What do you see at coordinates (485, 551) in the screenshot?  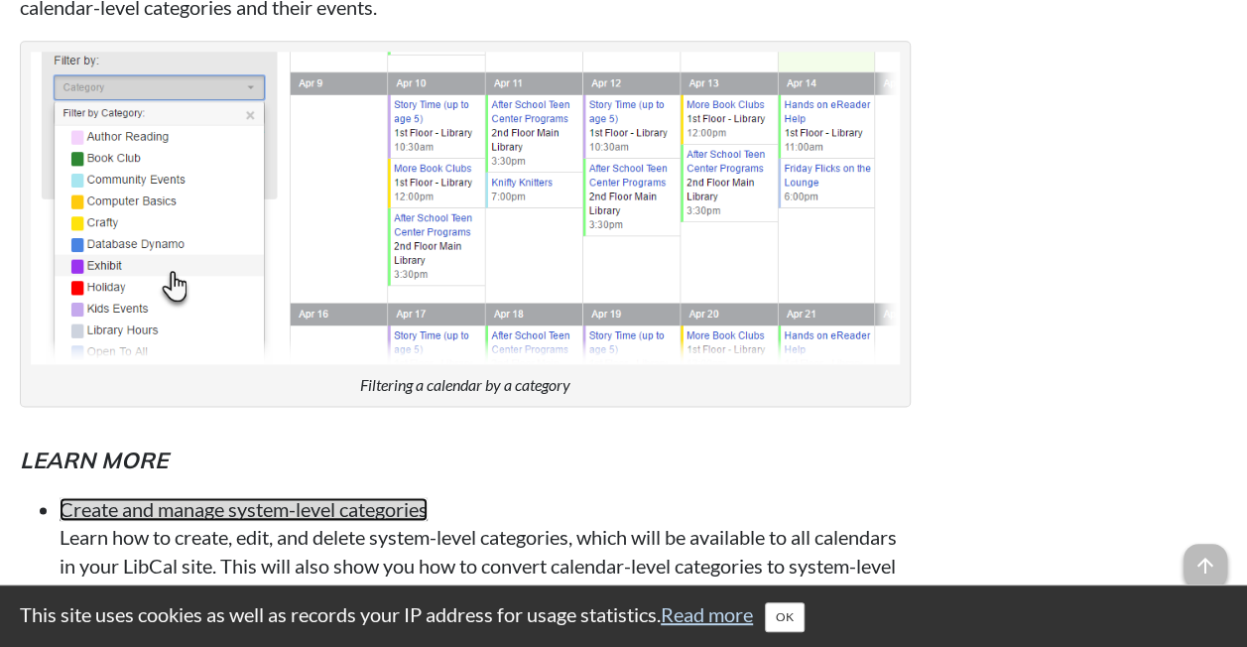 I see `li: Learn how to create, edit, and delete system-level categories, which will be available to all cal...` at bounding box center [485, 551].